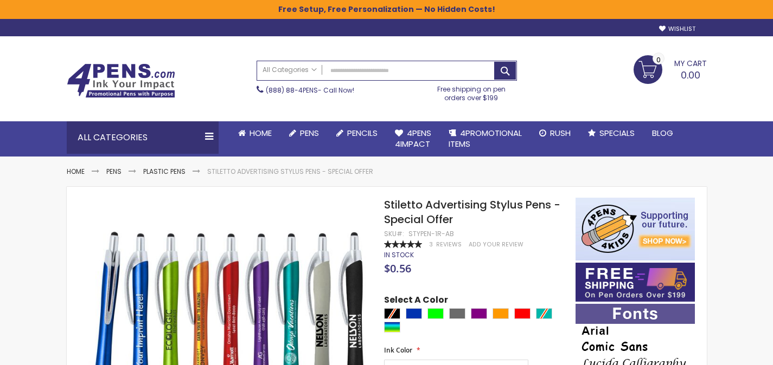 The width and height of the screenshot is (773, 365). What do you see at coordinates (290, 70) in the screenshot?
I see `span: All Categories` at bounding box center [290, 70].